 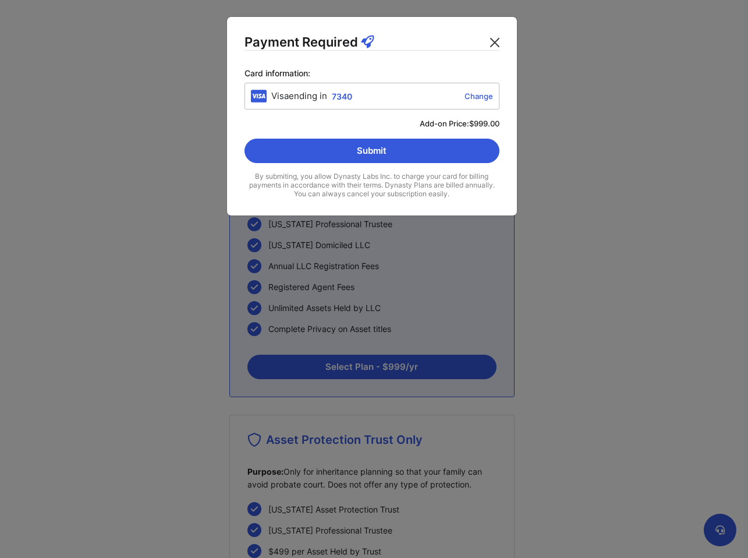 What do you see at coordinates (342, 96) in the screenshot?
I see `span: 7340` at bounding box center [342, 96].